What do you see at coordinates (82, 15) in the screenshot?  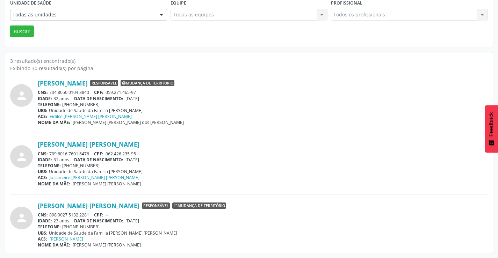 I see `span: Todas as unidades` at bounding box center [82, 15].